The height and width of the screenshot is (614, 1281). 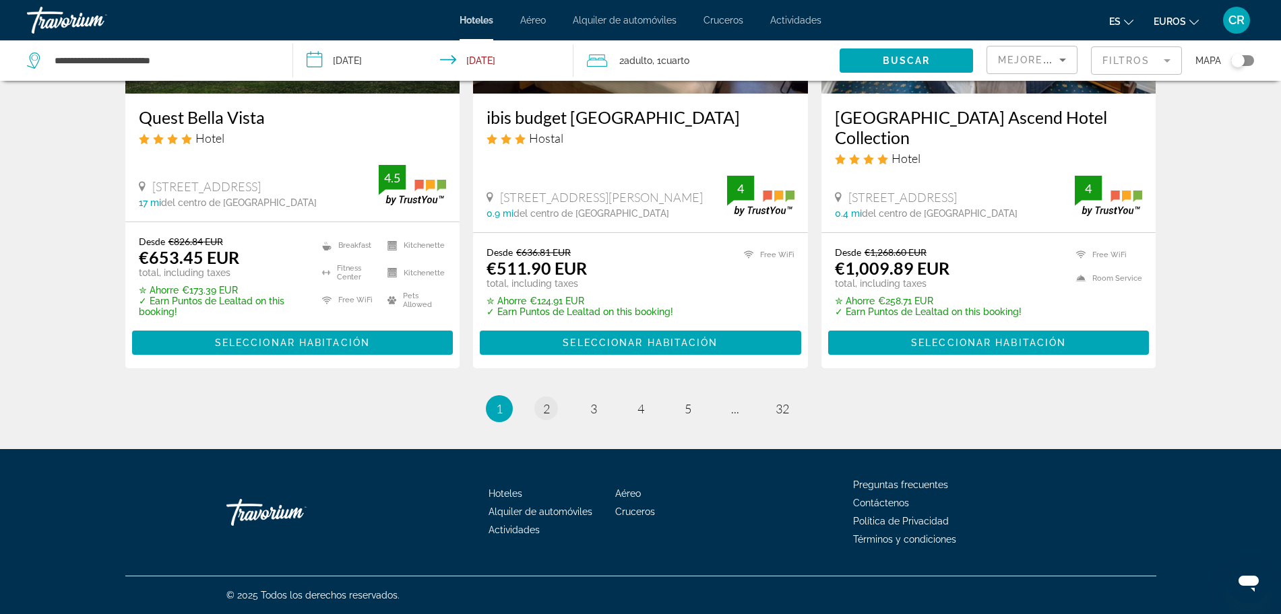 I want to click on a: Quest Bella Vista, so click(x=292, y=117).